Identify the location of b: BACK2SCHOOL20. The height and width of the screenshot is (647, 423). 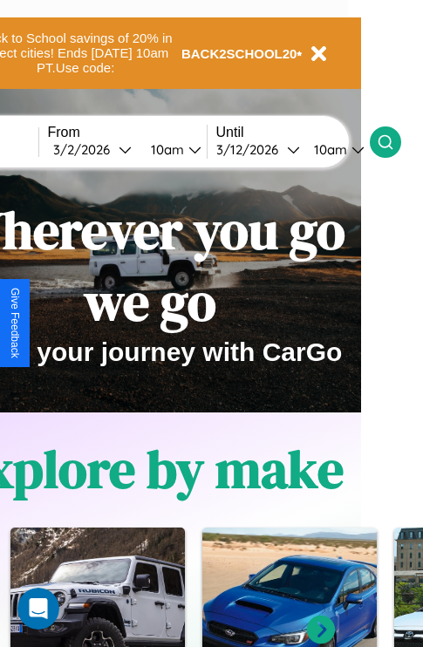
(239, 53).